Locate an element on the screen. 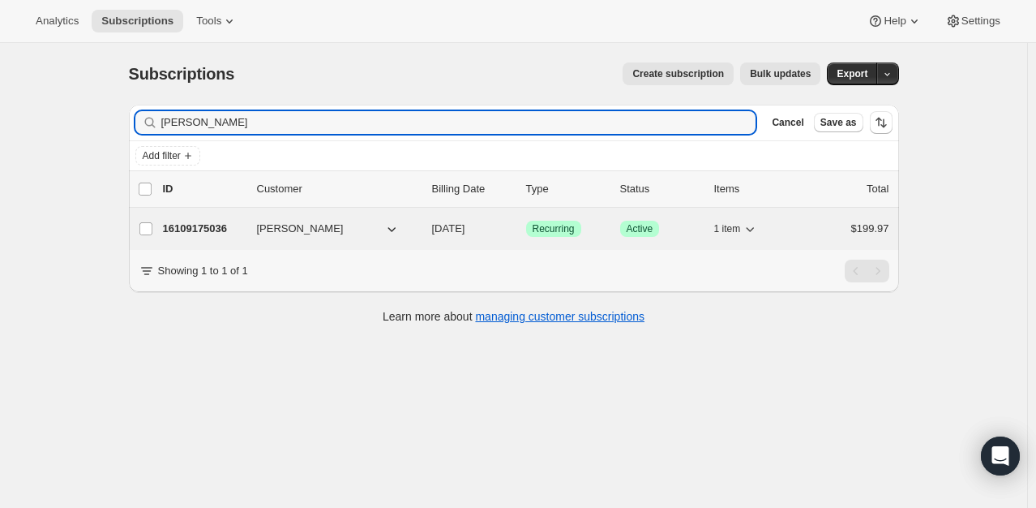 This screenshot has width=1036, height=508. span: Save as is located at coordinates (838, 122).